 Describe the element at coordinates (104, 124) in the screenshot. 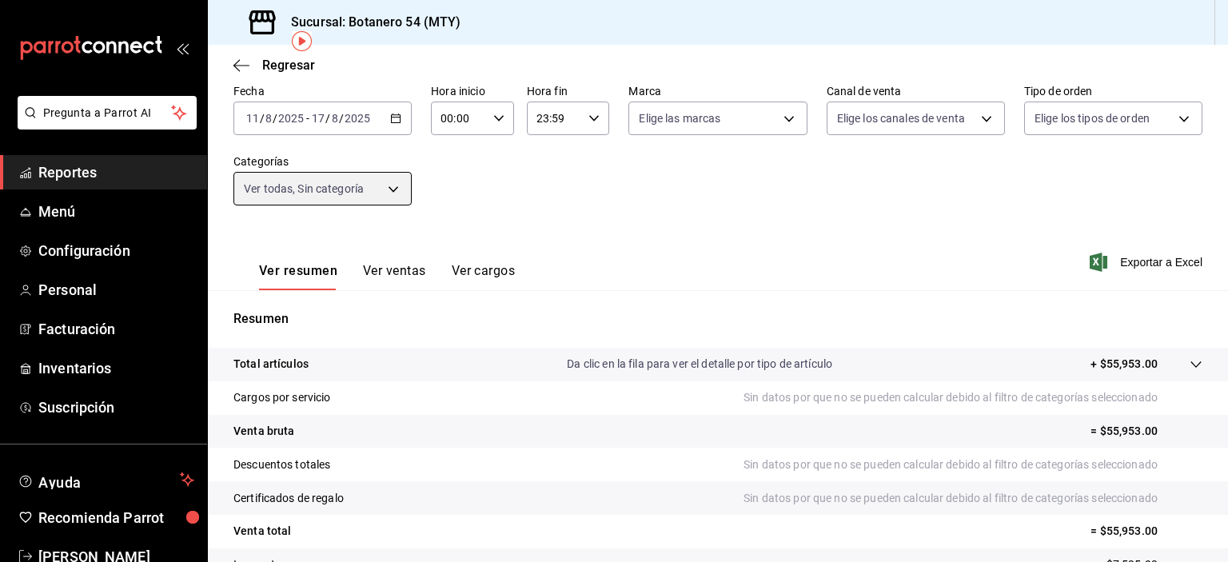

I see `a: Pregunta a Parrot AI` at that location.